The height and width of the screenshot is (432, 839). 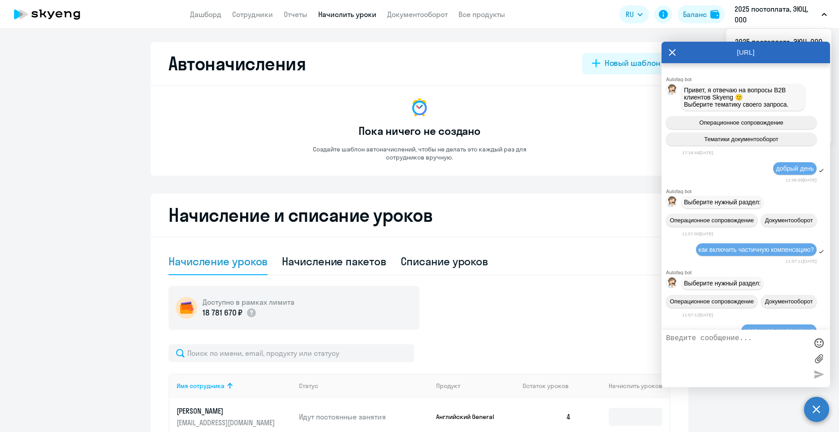 I want to click on a: Начислить уроки, so click(x=347, y=14).